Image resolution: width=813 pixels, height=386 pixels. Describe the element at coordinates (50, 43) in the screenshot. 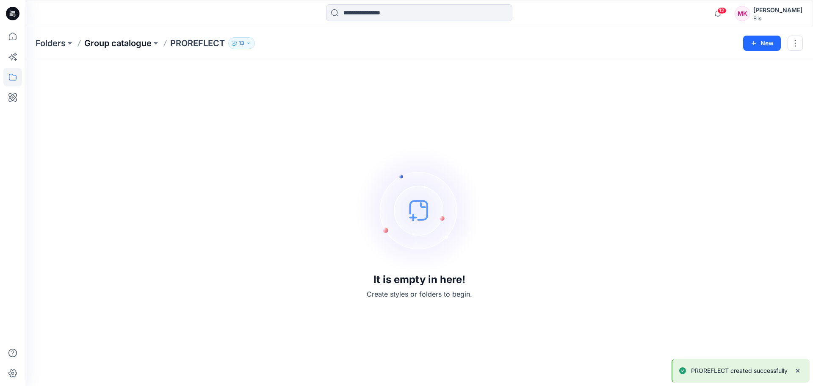

I see `p: Folders` at that location.